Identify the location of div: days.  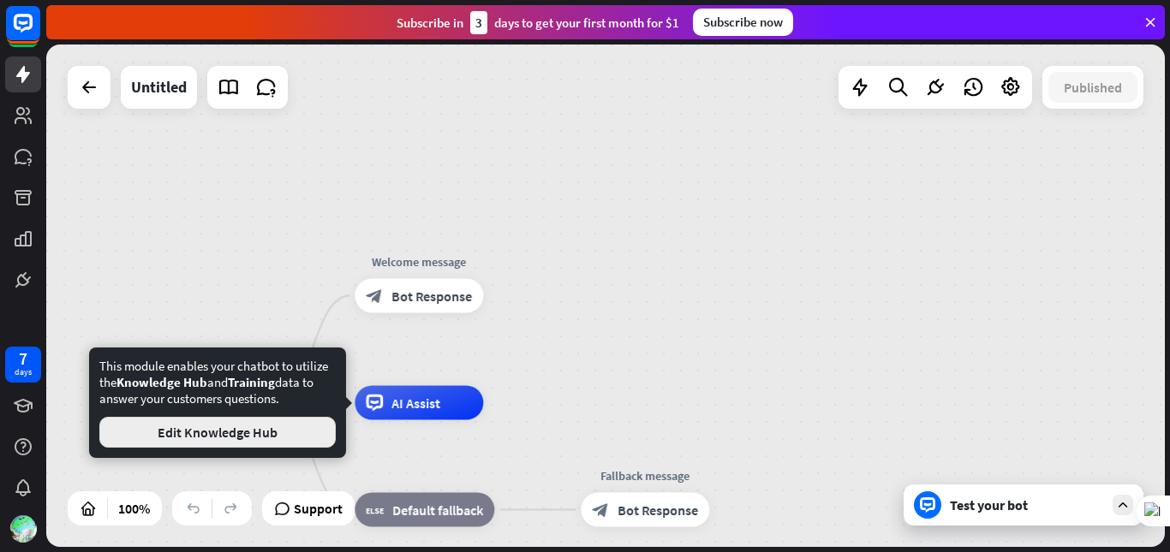
(23, 373).